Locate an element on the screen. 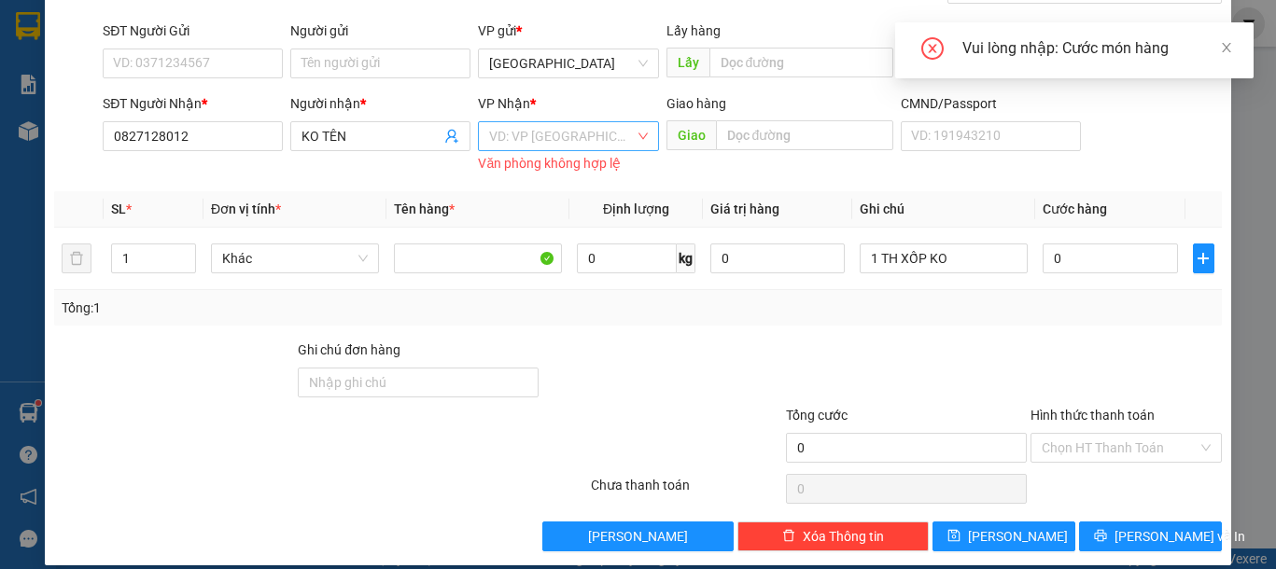 The height and width of the screenshot is (569, 1276). span: Sài Gòn is located at coordinates (567, 63).